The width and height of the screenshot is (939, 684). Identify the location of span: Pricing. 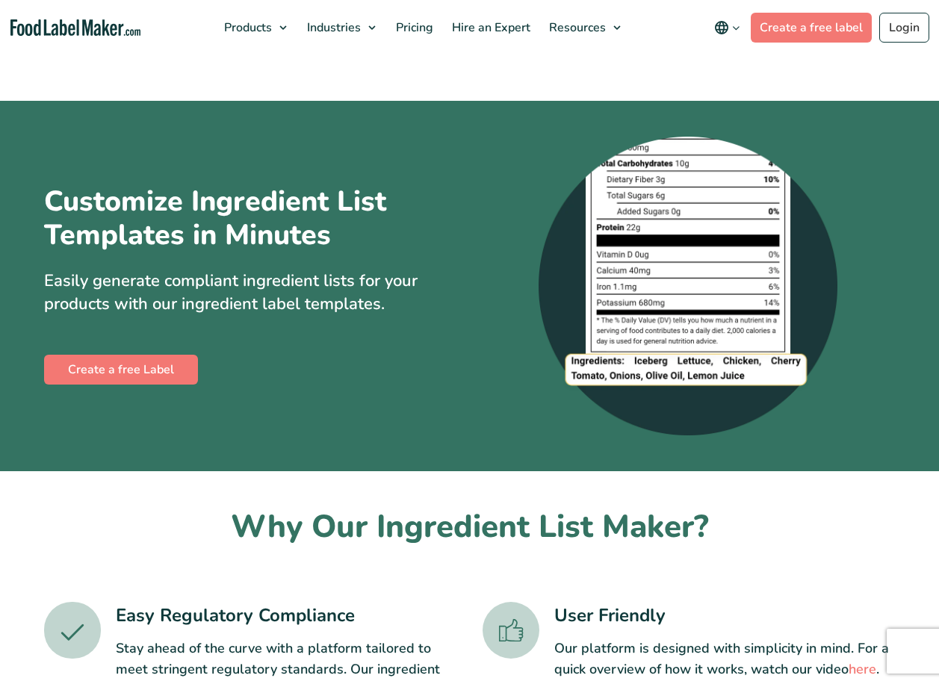
(413, 28).